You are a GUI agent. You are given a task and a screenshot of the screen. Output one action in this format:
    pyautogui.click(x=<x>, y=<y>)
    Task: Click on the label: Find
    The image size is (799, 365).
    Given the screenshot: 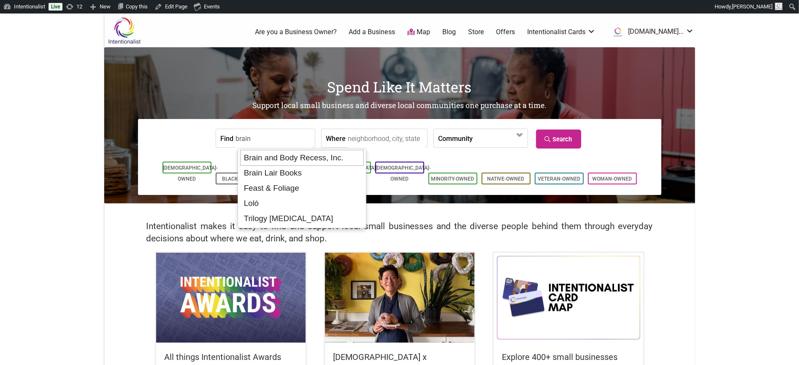 What is the action you would take?
    pyautogui.click(x=227, y=138)
    